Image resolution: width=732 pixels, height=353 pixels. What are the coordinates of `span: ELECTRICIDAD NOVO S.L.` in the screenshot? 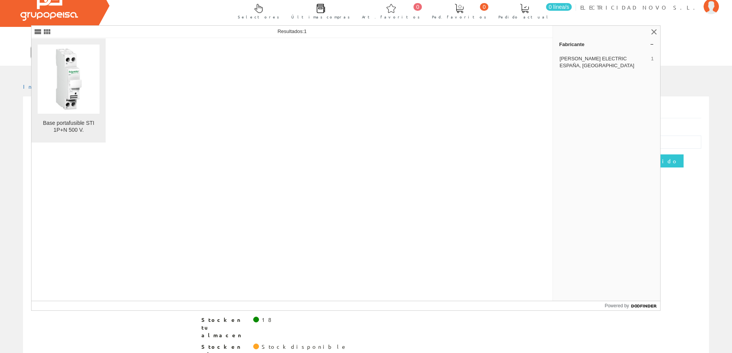 It's located at (640, 7).